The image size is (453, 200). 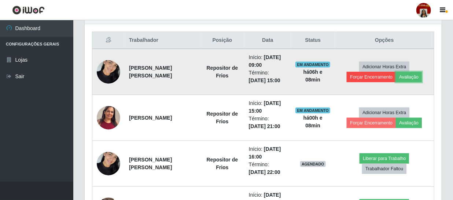 What do you see at coordinates (384, 158) in the screenshot?
I see `button: Liberar para Trabalho` at bounding box center [384, 158].